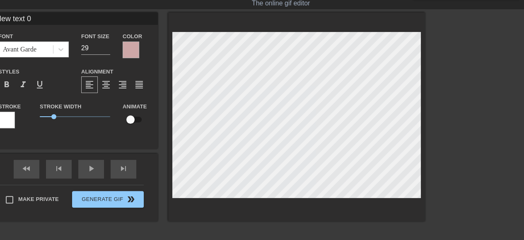  Describe the element at coordinates (27, 168) in the screenshot. I see `span: fast_rewind` at that location.